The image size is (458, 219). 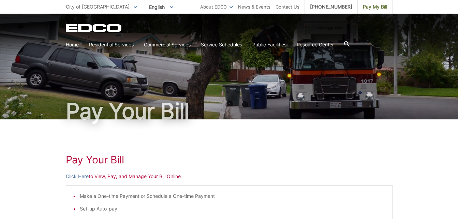 What do you see at coordinates (229, 176) in the screenshot?
I see `p: to View, Pay, and Manage Your Bill Online` at bounding box center [229, 176].